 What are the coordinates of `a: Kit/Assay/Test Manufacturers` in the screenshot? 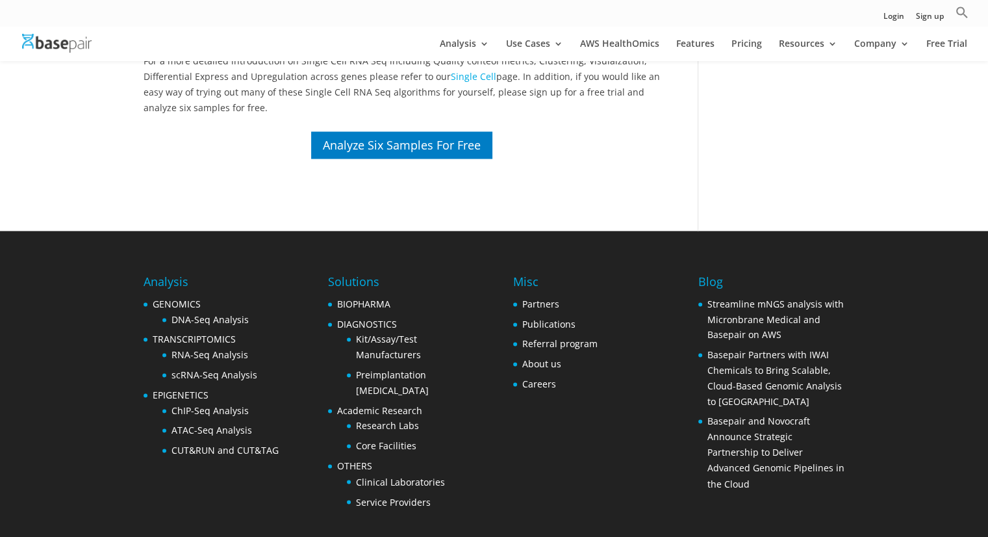 It's located at (389, 346).